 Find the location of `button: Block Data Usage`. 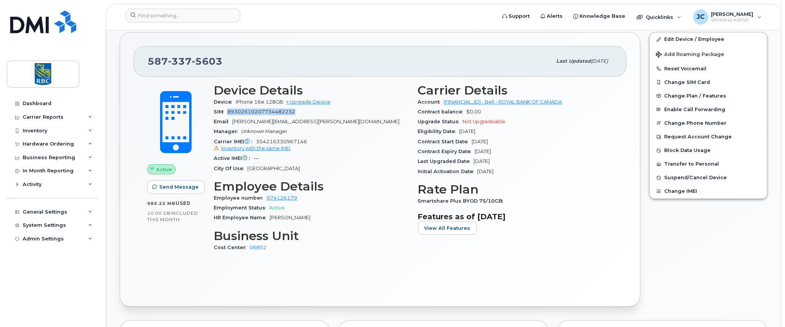

button: Block Data Usage is located at coordinates (709, 150).